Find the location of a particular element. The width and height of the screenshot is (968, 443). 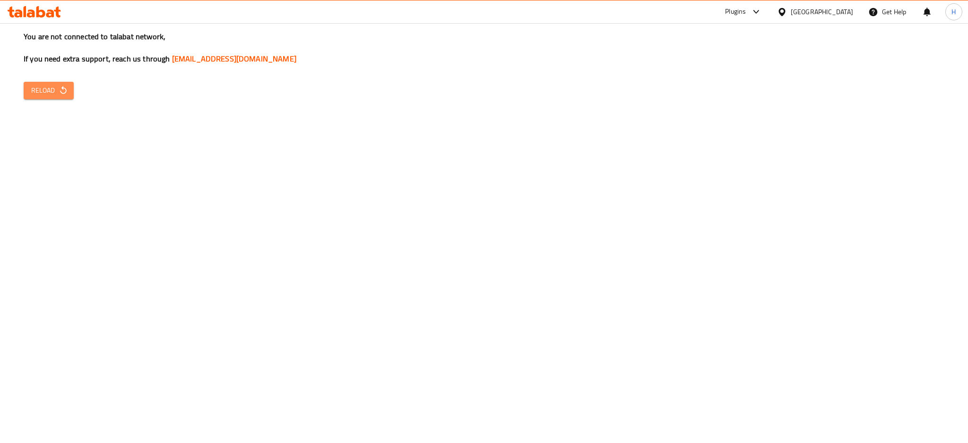

h3: You are not connected to talabat network, If you need extra support, reach us through is located at coordinates (484, 48).